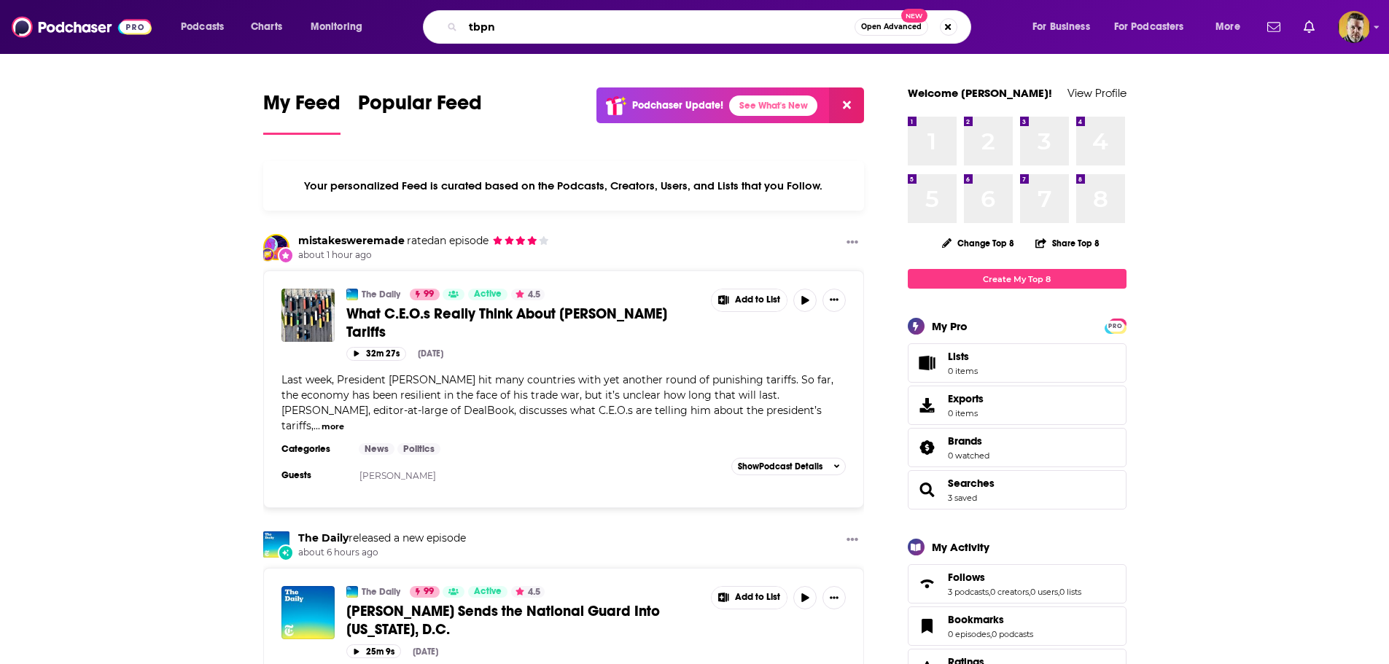 The height and width of the screenshot is (664, 1389). Describe the element at coordinates (308, 315) in the screenshot. I see `img: What C.E.O.s Really Think About Trump’s Tariffs` at that location.